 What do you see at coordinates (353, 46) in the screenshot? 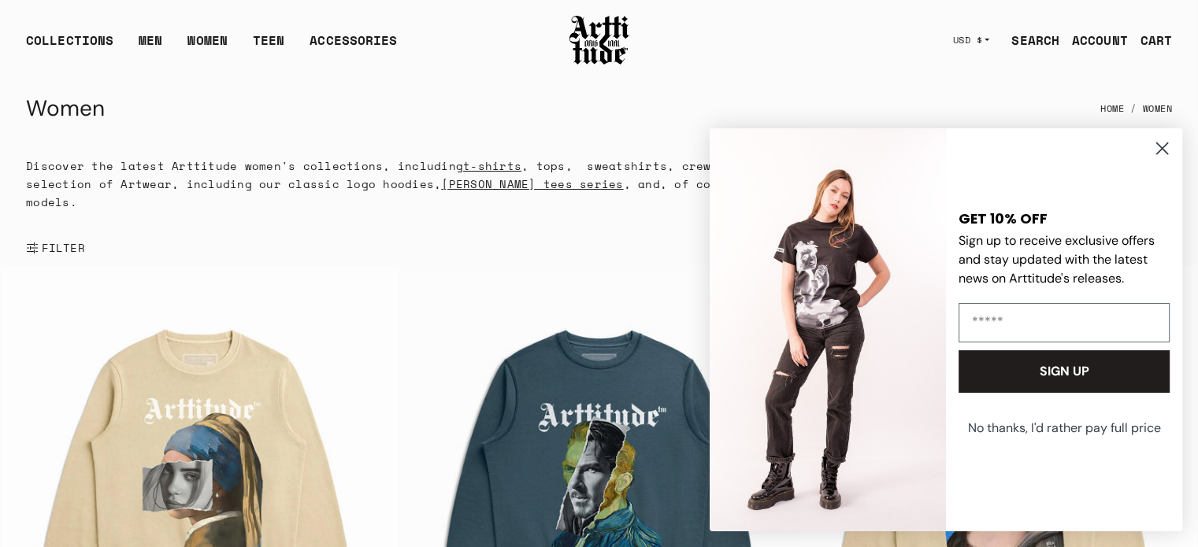
I see `div: ACCESSORIES` at bounding box center [353, 46].